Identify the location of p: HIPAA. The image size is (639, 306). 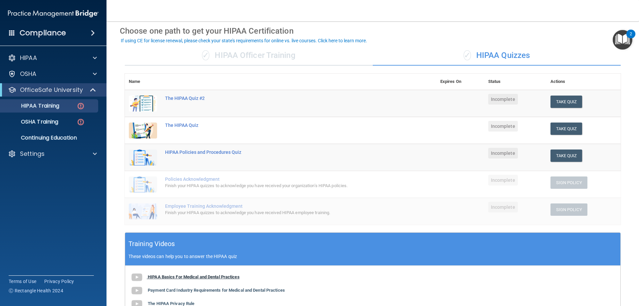
(28, 58).